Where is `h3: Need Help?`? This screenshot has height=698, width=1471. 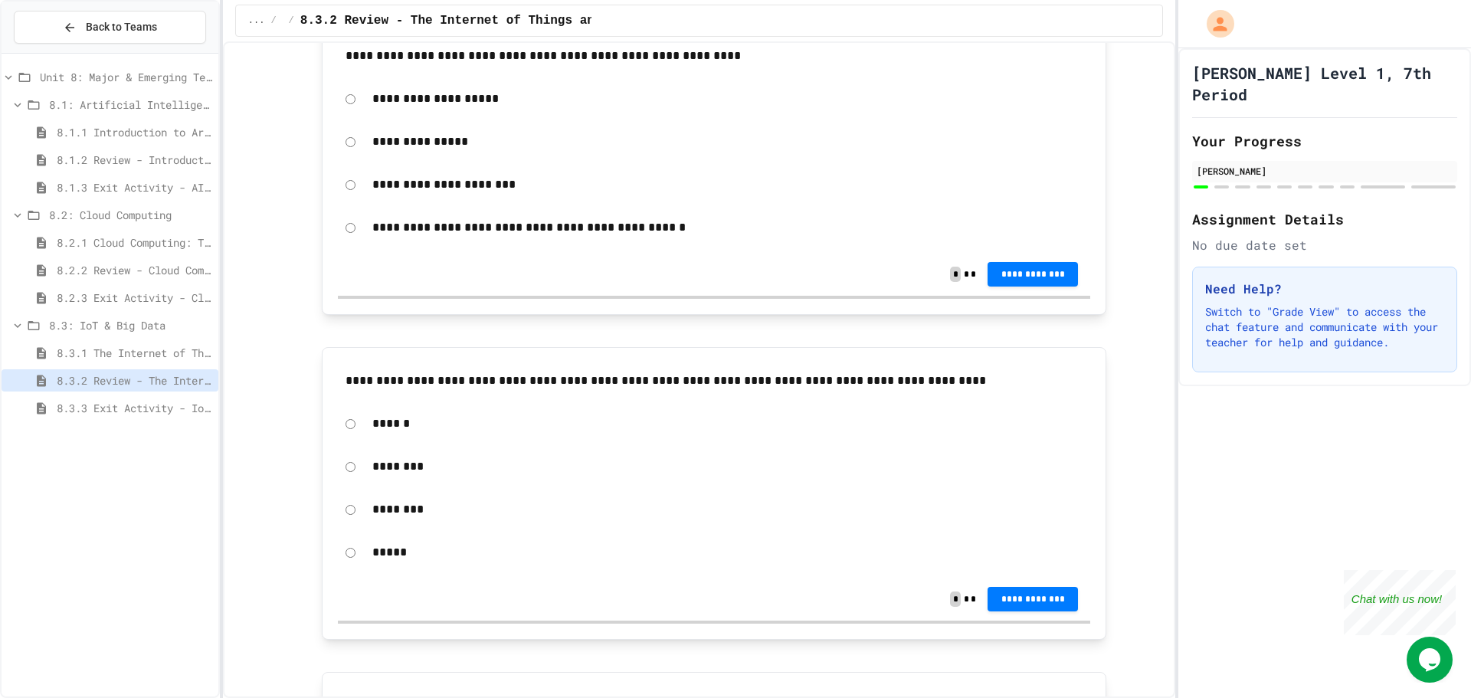
h3: Need Help? is located at coordinates (1324, 289).